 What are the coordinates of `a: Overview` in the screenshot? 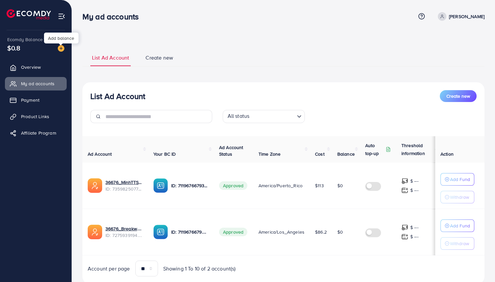 It's located at (36, 67).